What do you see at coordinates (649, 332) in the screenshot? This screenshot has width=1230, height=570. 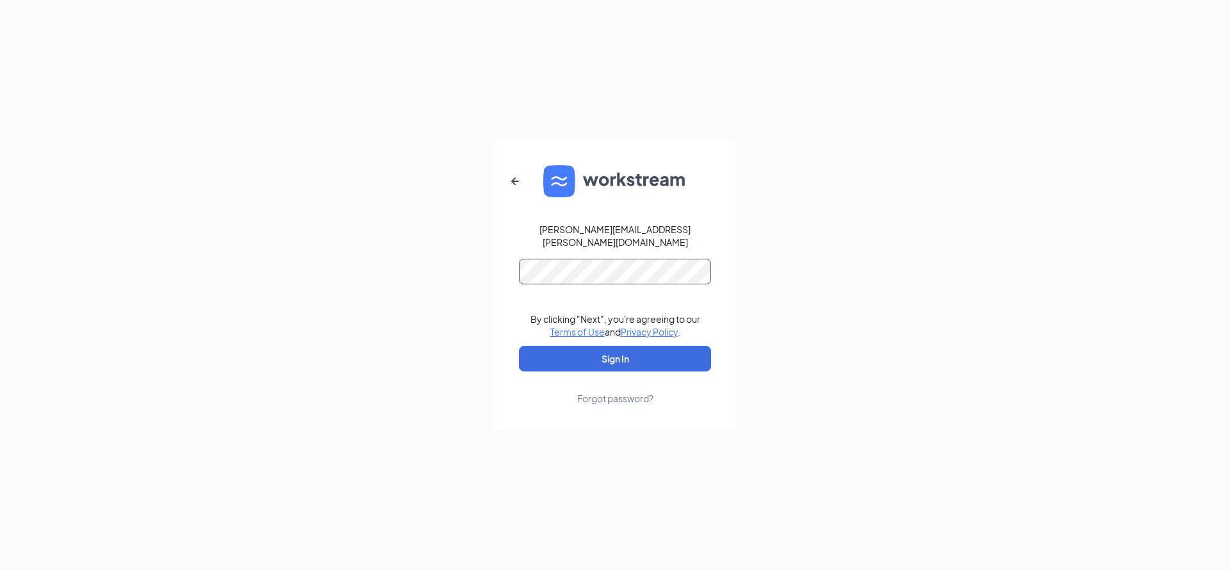 I see `a: Privacy Policy` at bounding box center [649, 332].